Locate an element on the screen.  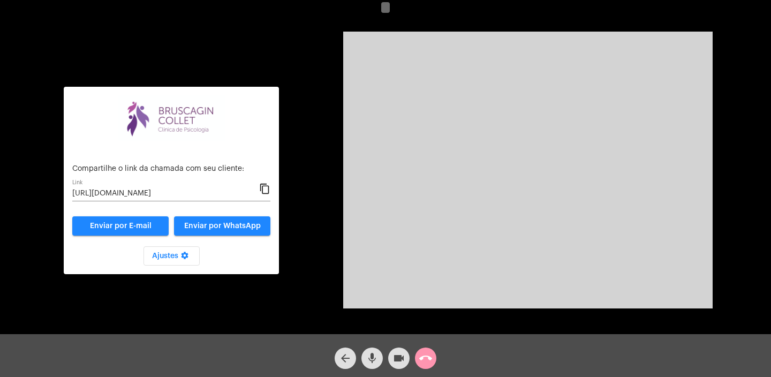
span: Ajustes is located at coordinates (171, 256).